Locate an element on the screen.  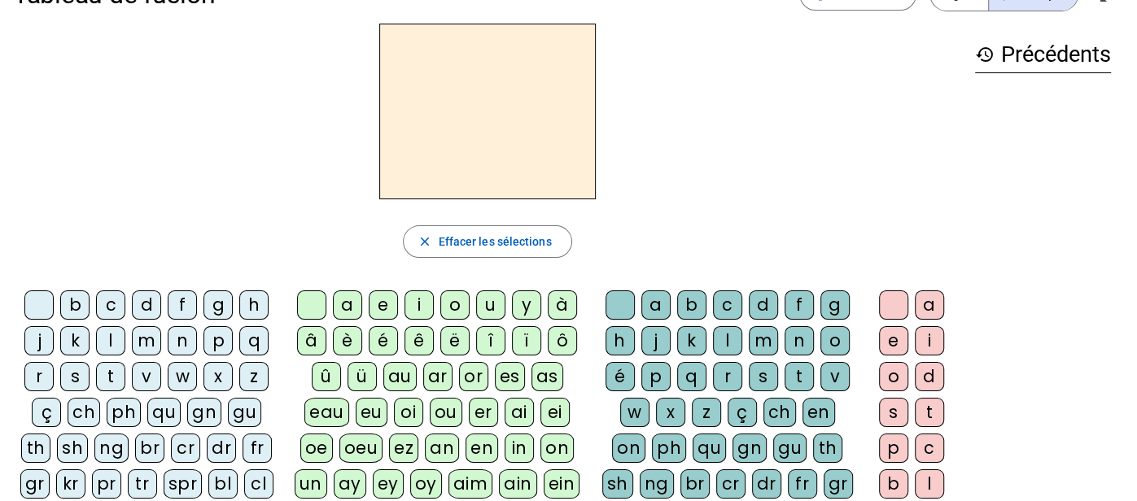
div: j is located at coordinates (656, 341).